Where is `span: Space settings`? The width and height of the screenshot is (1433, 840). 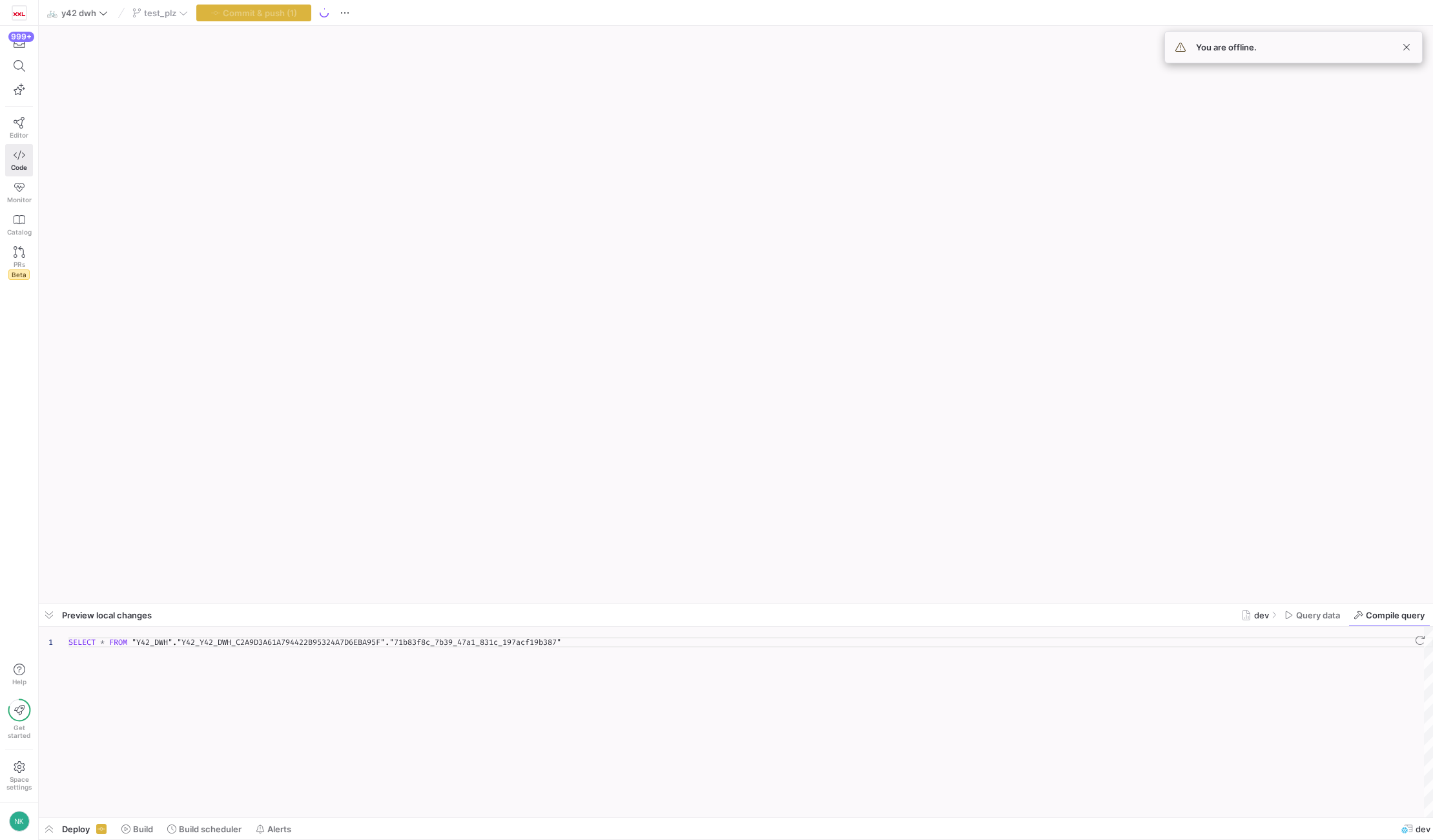 span: Space settings is located at coordinates (19, 783).